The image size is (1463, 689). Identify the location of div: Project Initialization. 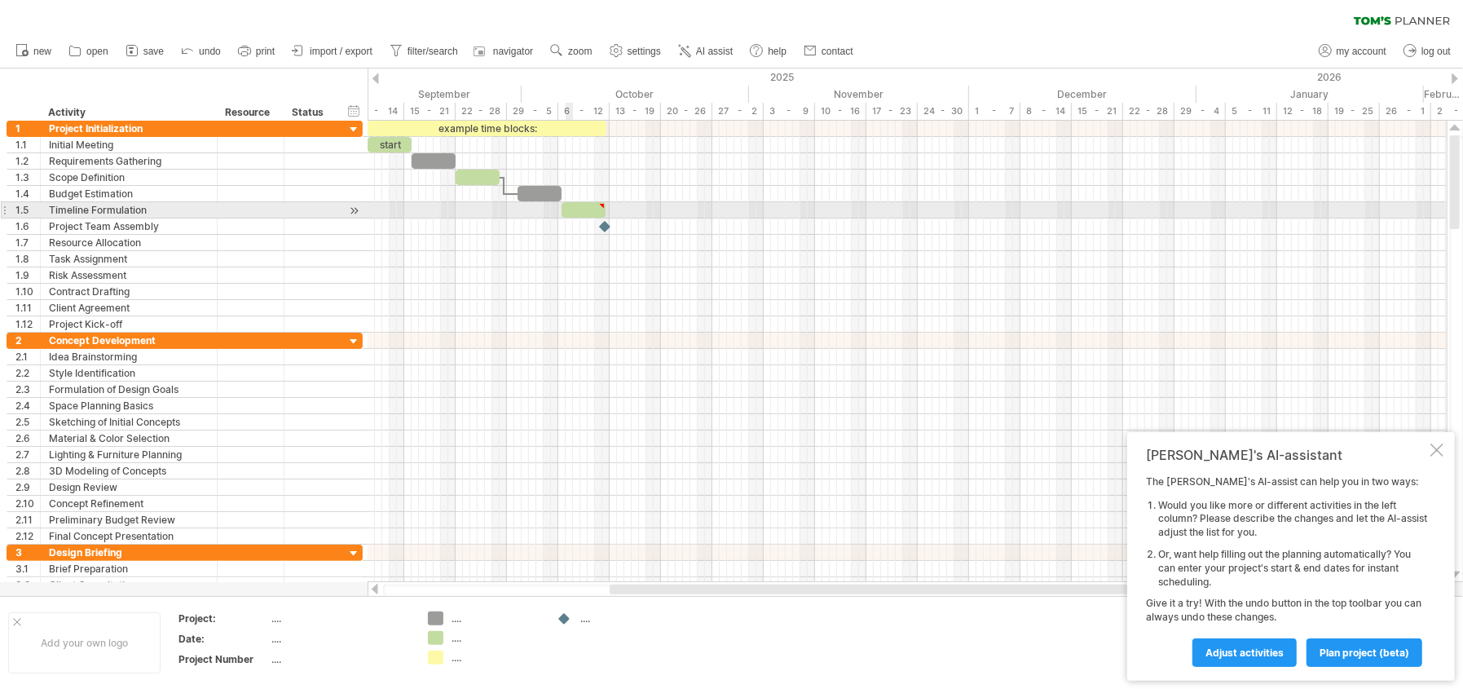
(129, 128).